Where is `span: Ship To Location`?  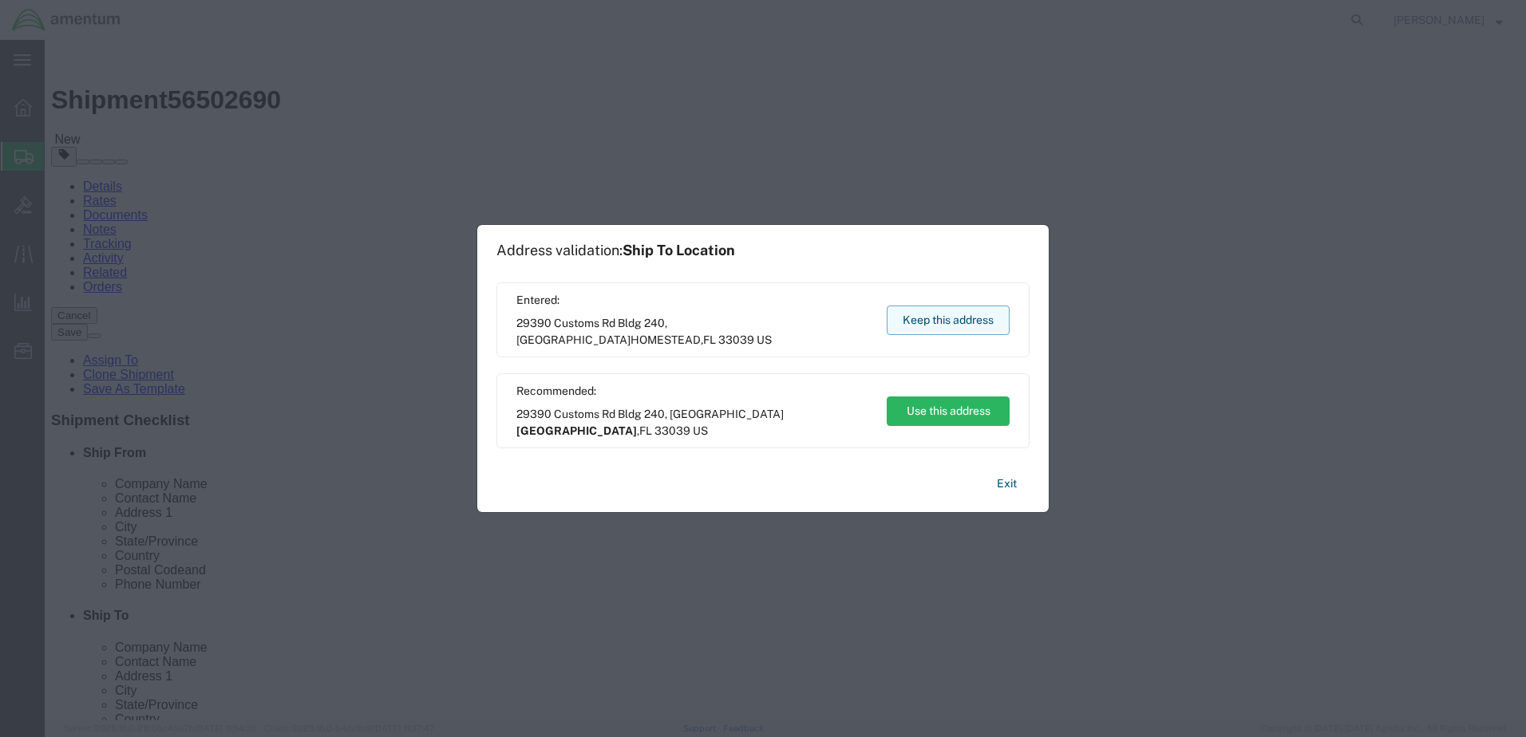
span: Ship To Location is located at coordinates (678, 250).